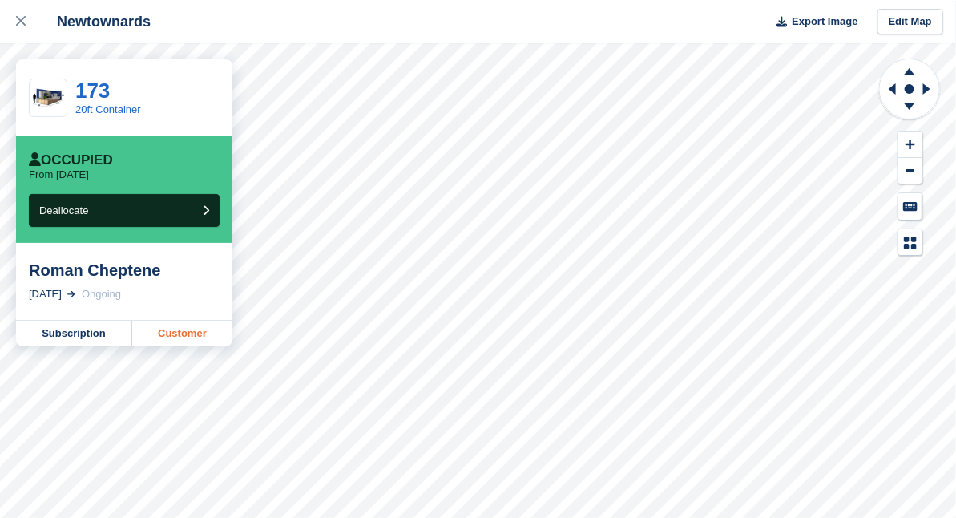  Describe the element at coordinates (182, 333) in the screenshot. I see `a: Customer` at that location.